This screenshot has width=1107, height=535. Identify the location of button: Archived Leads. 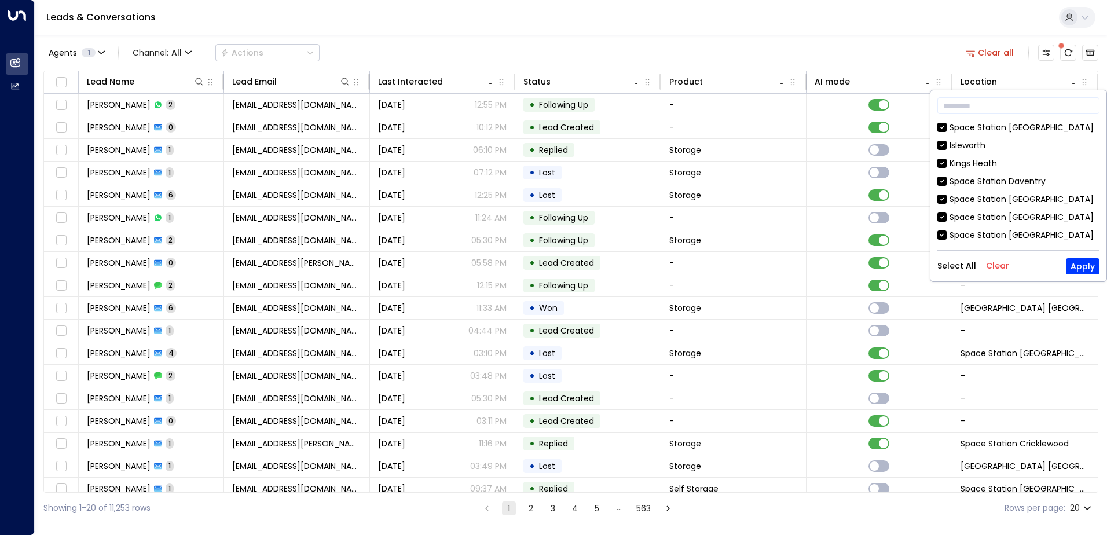
(1090, 53).